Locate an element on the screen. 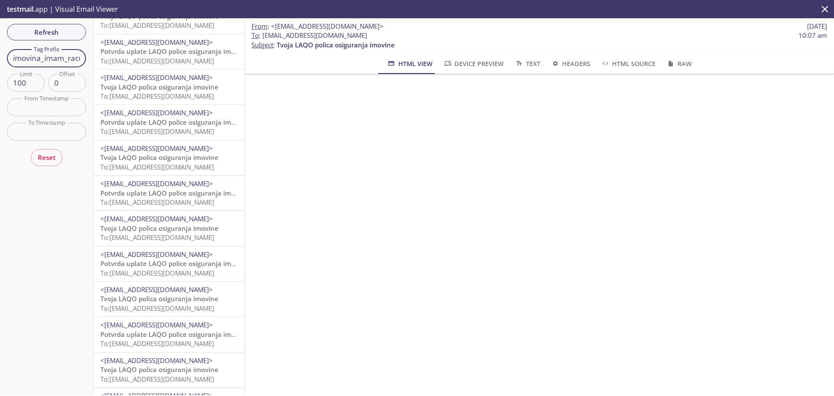 The image size is (834, 396). span: testmail is located at coordinates (20, 9).